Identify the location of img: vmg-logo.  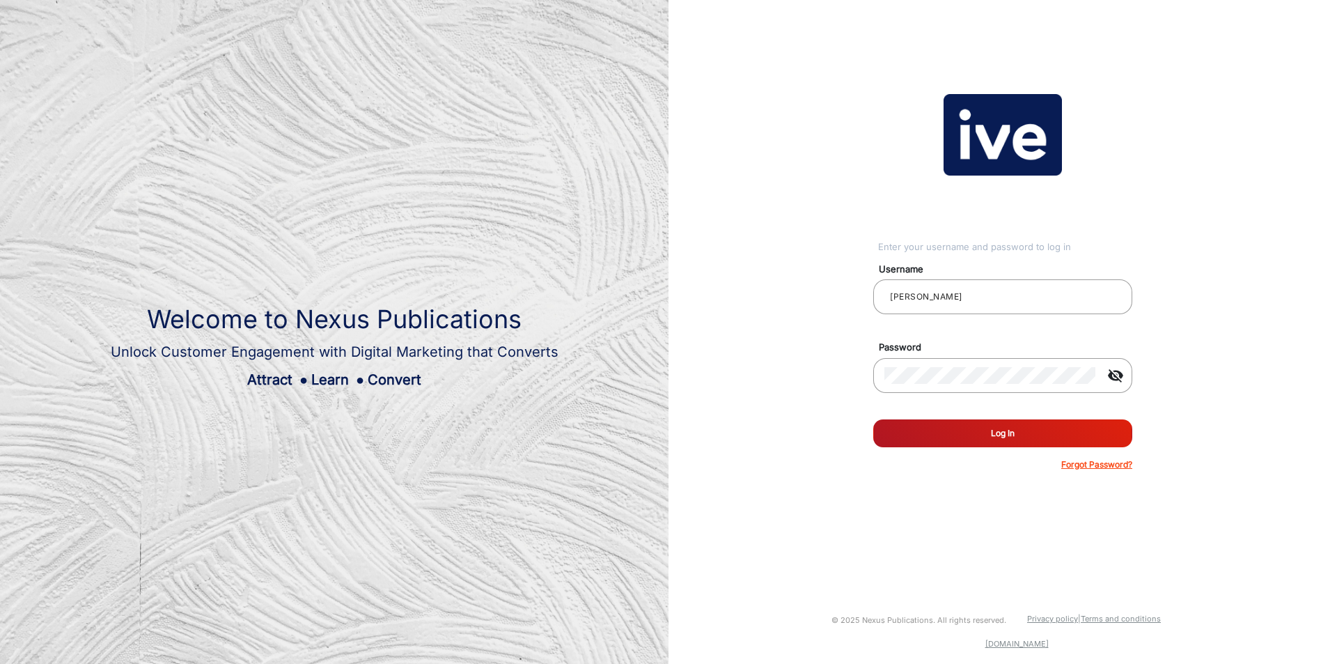
(1003, 135).